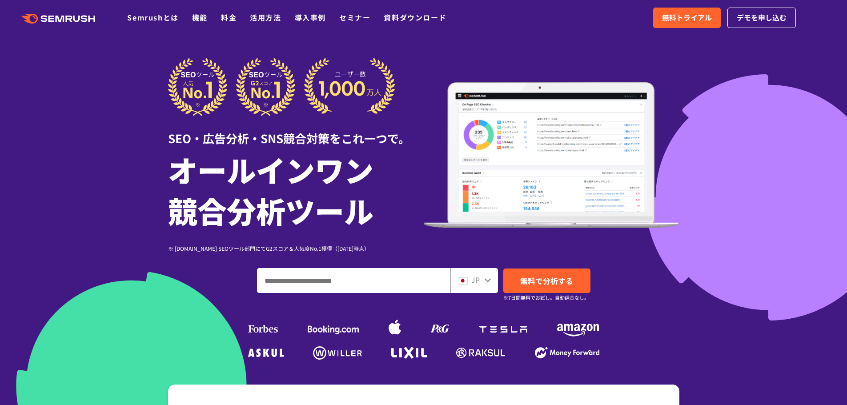 The width and height of the screenshot is (847, 405). What do you see at coordinates (547, 281) in the screenshot?
I see `a: 無料で分析する` at bounding box center [547, 281].